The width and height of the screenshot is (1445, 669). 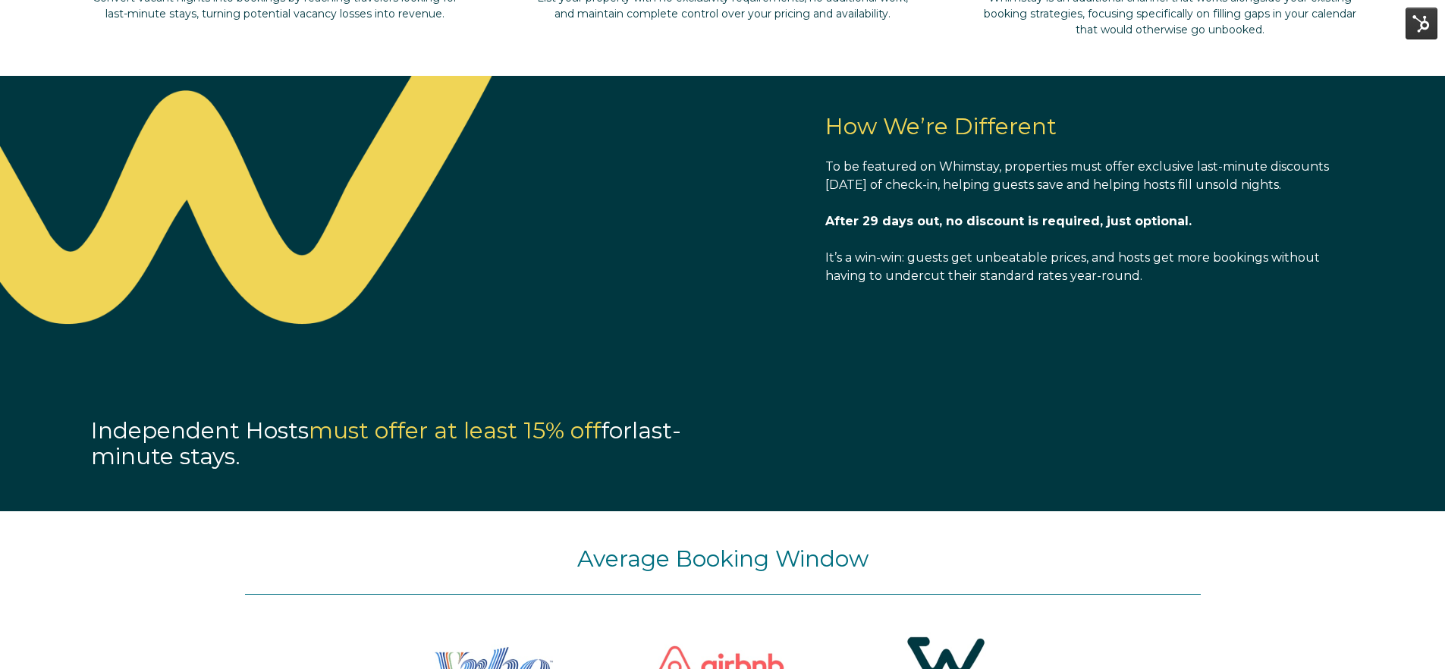 What do you see at coordinates (1008, 221) in the screenshot?
I see `span: After 29 days out, no discount is required, just optional.` at bounding box center [1008, 221].